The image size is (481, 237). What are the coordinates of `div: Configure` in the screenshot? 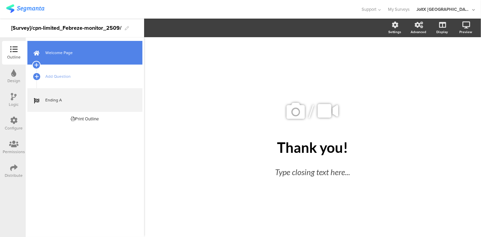 It's located at (14, 128).